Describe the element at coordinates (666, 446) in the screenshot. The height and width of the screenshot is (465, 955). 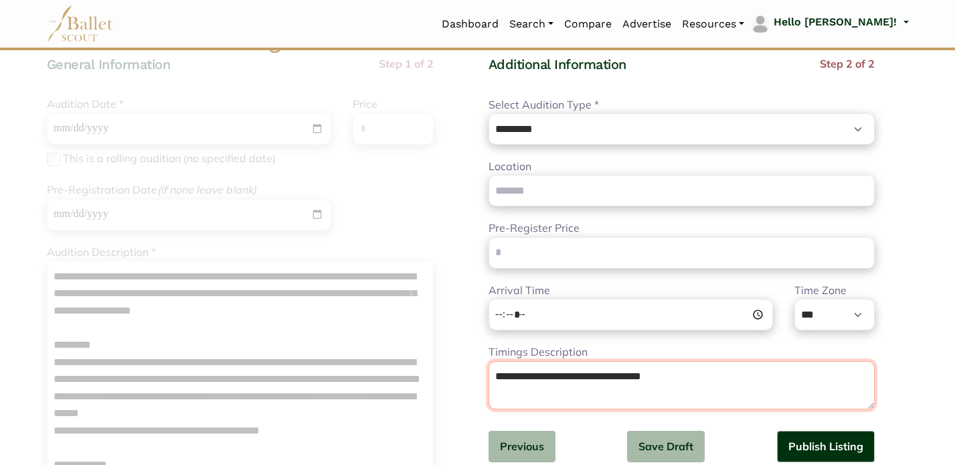
I see `button: Save Draft` at that location.